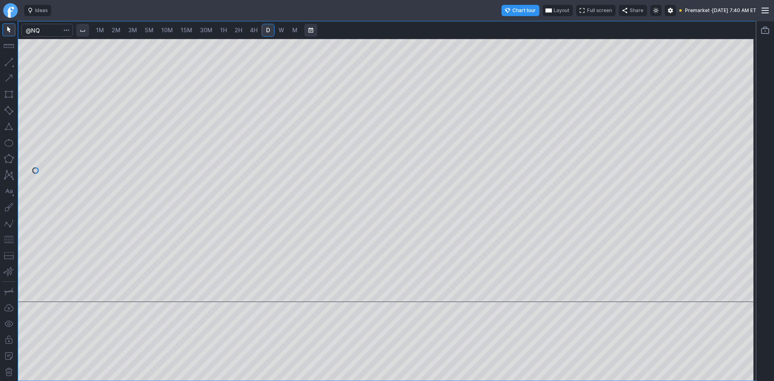 This screenshot has width=774, height=381. Describe the element at coordinates (9, 256) in the screenshot. I see `button: Position` at that location.